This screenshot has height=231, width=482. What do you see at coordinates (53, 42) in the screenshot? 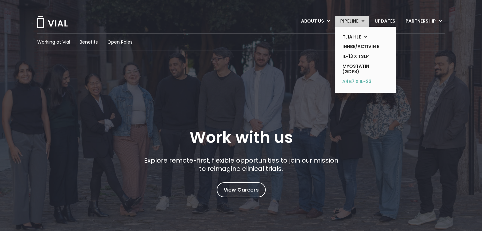
I see `span: Working at Vial` at bounding box center [53, 42].